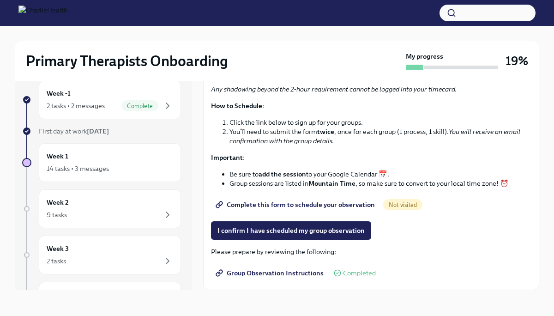 Image resolution: width=554 pixels, height=316 pixels. I want to click on strong: add the session, so click(282, 174).